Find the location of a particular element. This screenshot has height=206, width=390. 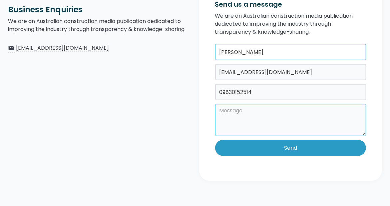

input: E-mail is located at coordinates (290, 72).